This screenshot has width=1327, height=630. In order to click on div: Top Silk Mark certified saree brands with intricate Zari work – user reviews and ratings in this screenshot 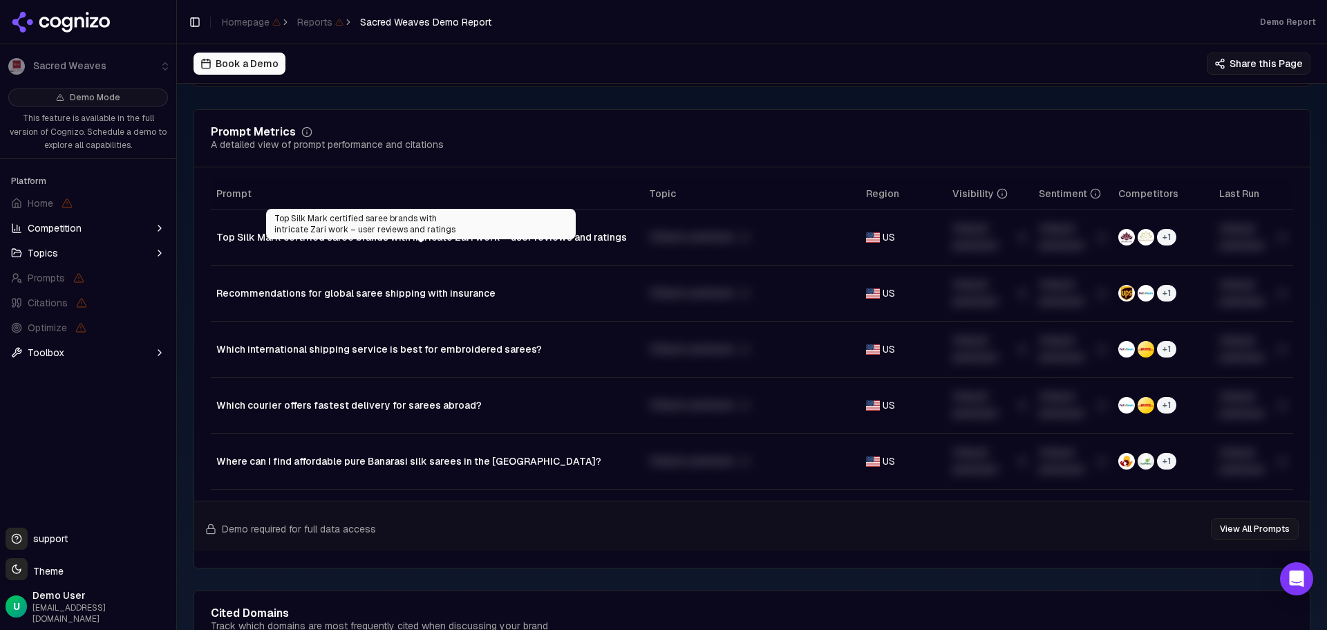, I will do `click(427, 237)`.